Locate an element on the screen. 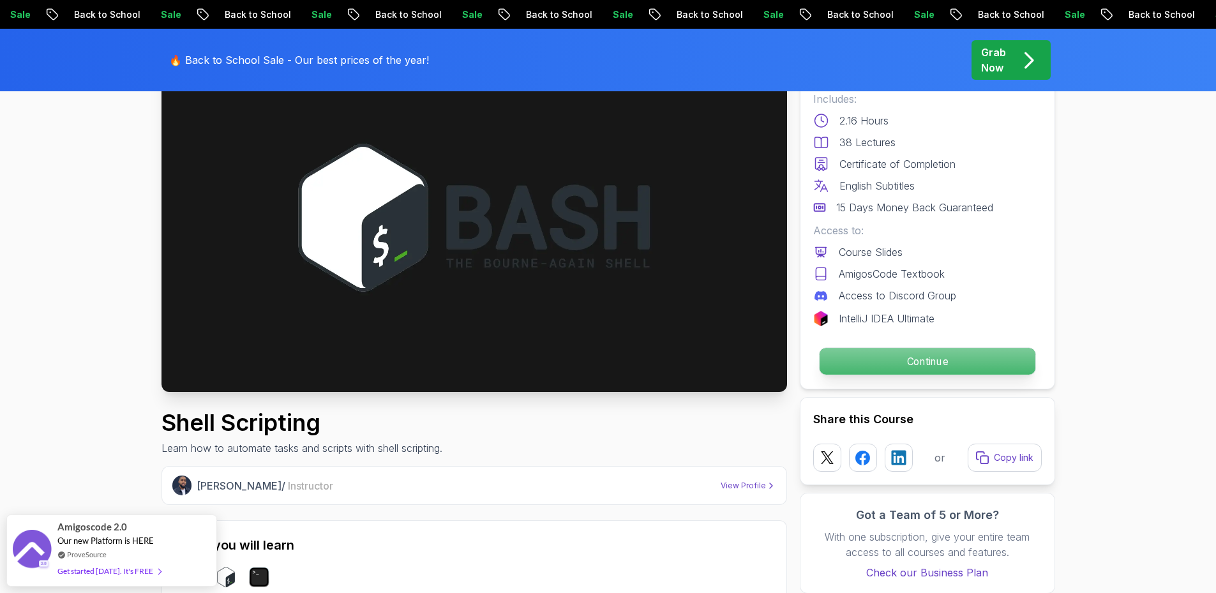 The width and height of the screenshot is (1216, 593). h2: Share this Course is located at coordinates (927, 419).